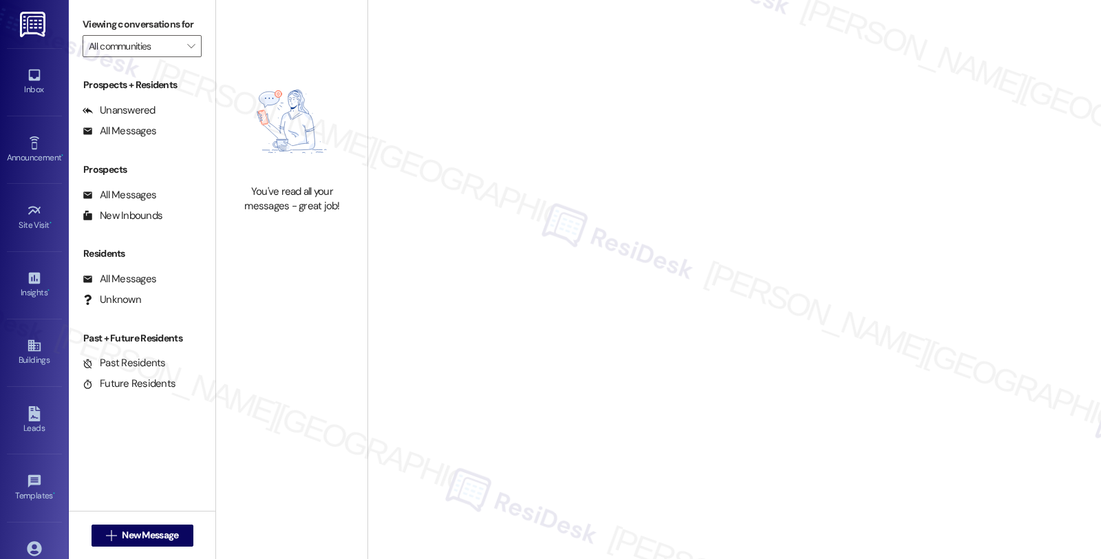  Describe the element at coordinates (142, 24) in the screenshot. I see `label: Viewing conversations for` at that location.